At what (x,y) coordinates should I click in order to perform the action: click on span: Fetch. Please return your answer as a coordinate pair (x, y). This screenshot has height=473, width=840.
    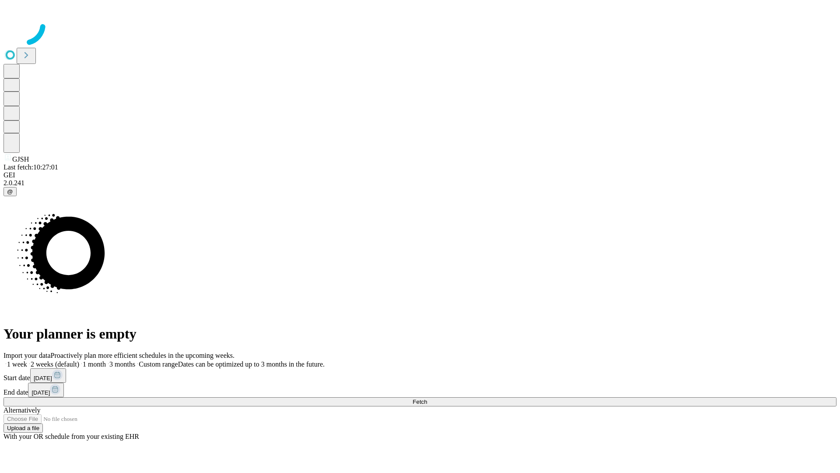
    Looking at the image, I should click on (420, 401).